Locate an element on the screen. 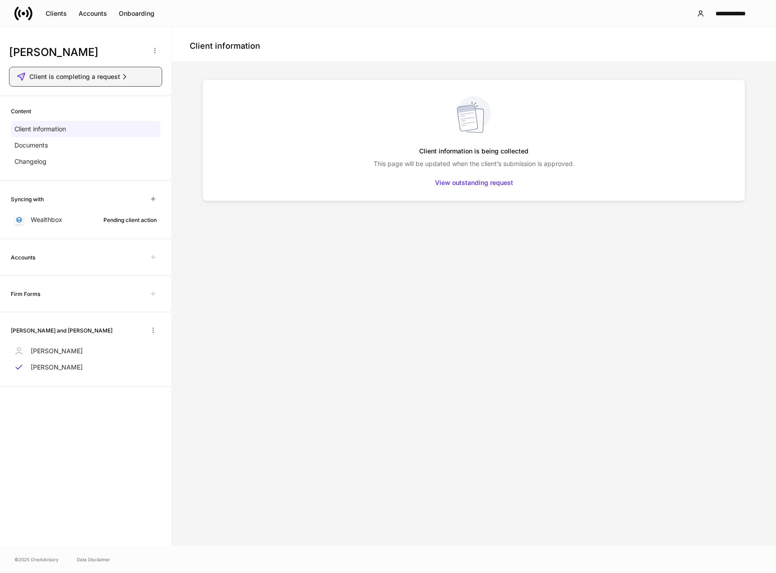  h6: Content is located at coordinates (21, 111).